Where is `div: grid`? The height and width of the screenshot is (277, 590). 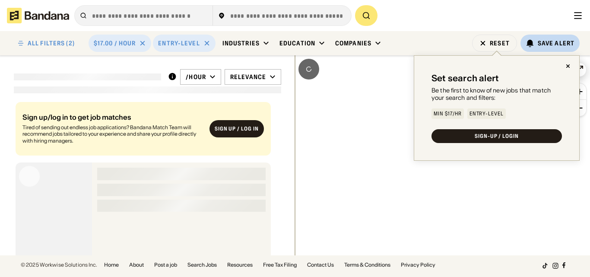 div: grid is located at coordinates (147, 177).